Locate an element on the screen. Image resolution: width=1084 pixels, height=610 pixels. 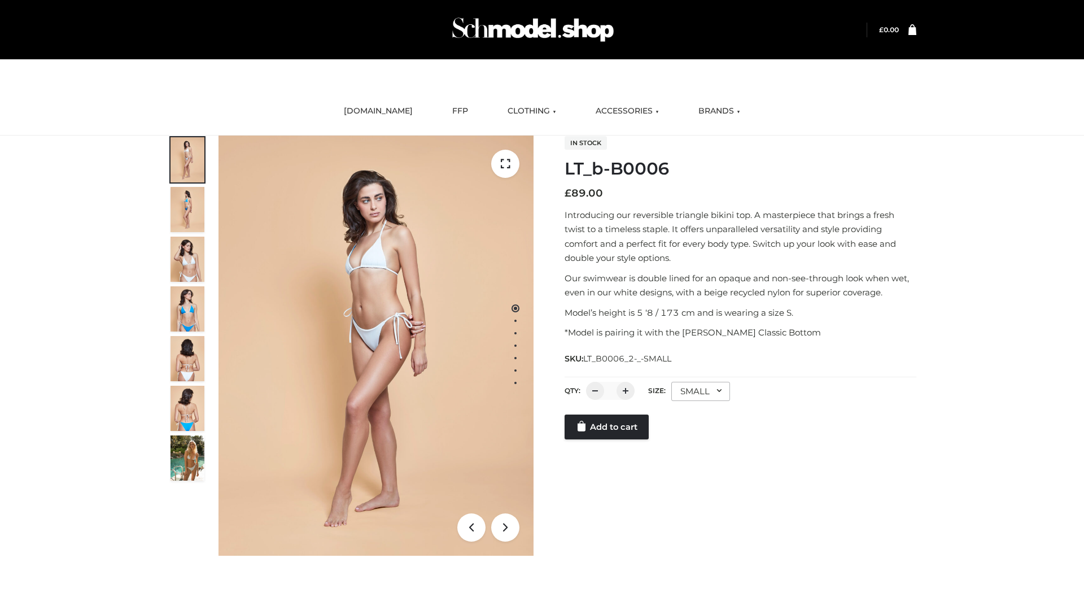
span: SKU: is located at coordinates (618, 359).